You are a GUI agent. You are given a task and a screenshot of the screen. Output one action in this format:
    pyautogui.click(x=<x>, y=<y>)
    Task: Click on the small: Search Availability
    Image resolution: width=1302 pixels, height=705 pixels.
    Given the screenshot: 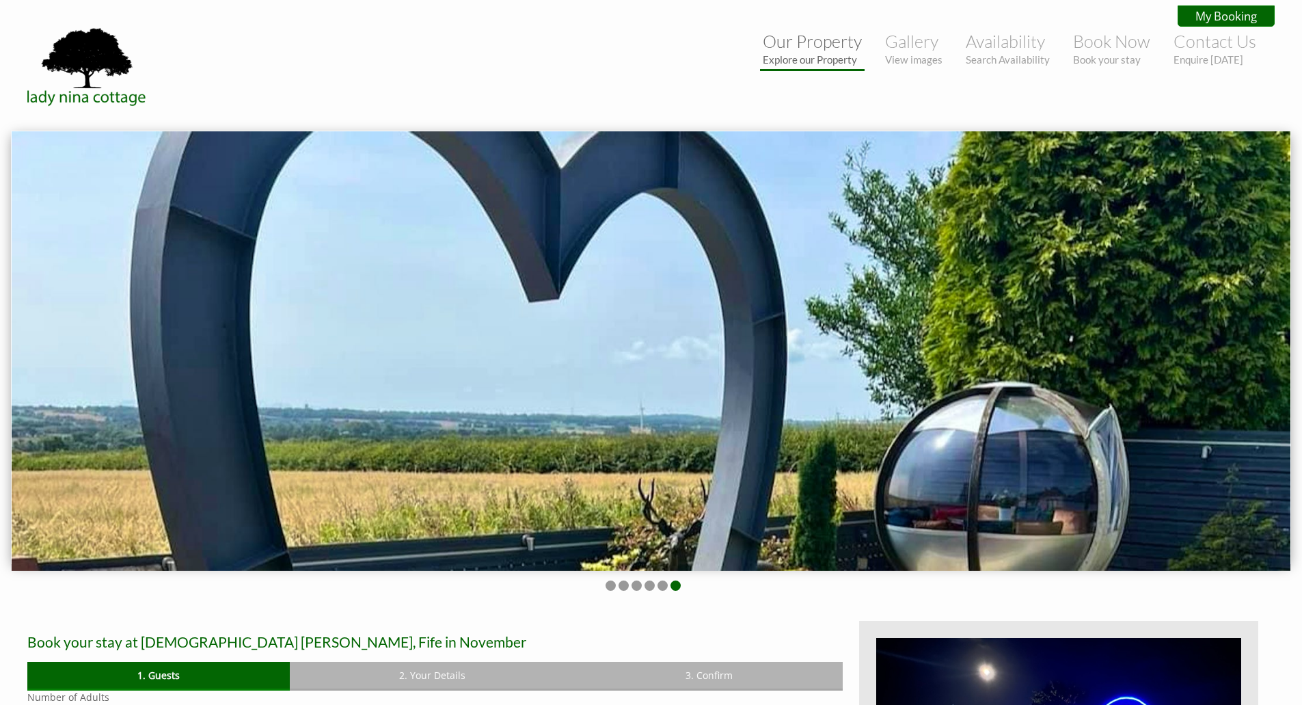 What is the action you would take?
    pyautogui.click(x=1007, y=59)
    